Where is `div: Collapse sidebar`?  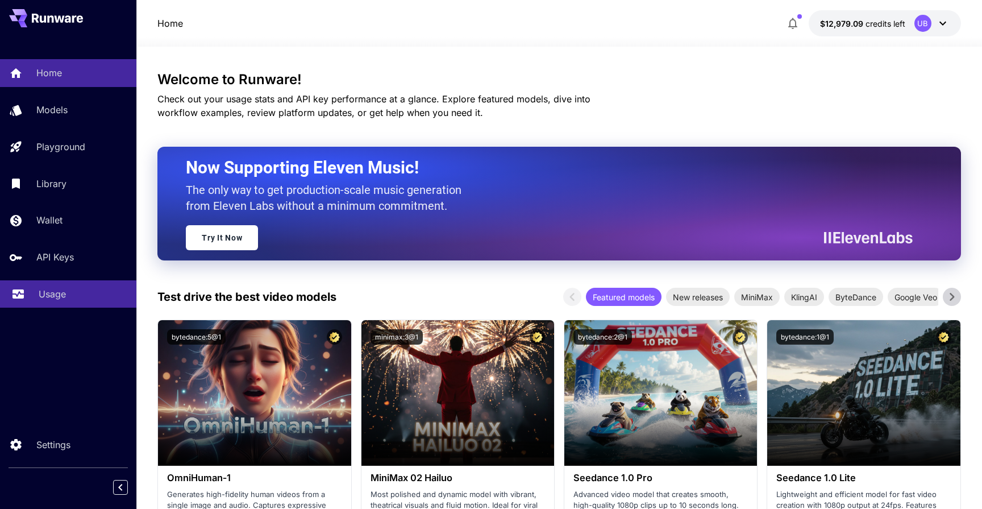
div: Collapse sidebar is located at coordinates (129, 487).